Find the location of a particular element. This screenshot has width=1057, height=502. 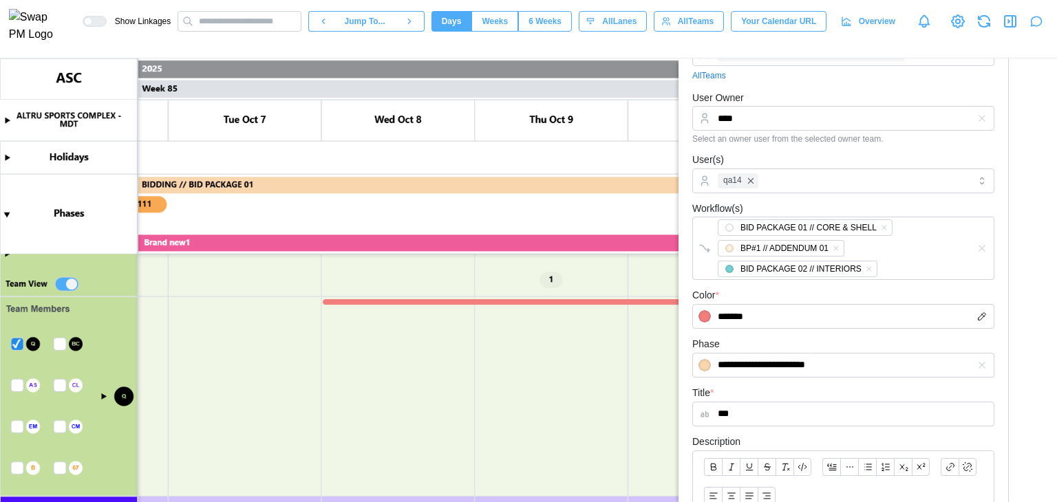

span: Your Calendar URL is located at coordinates (778, 21).